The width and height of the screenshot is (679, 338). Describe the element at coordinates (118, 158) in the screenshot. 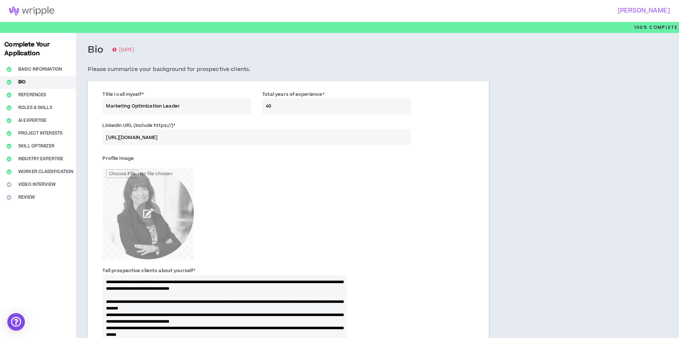

I see `label: Profile Image` at that location.